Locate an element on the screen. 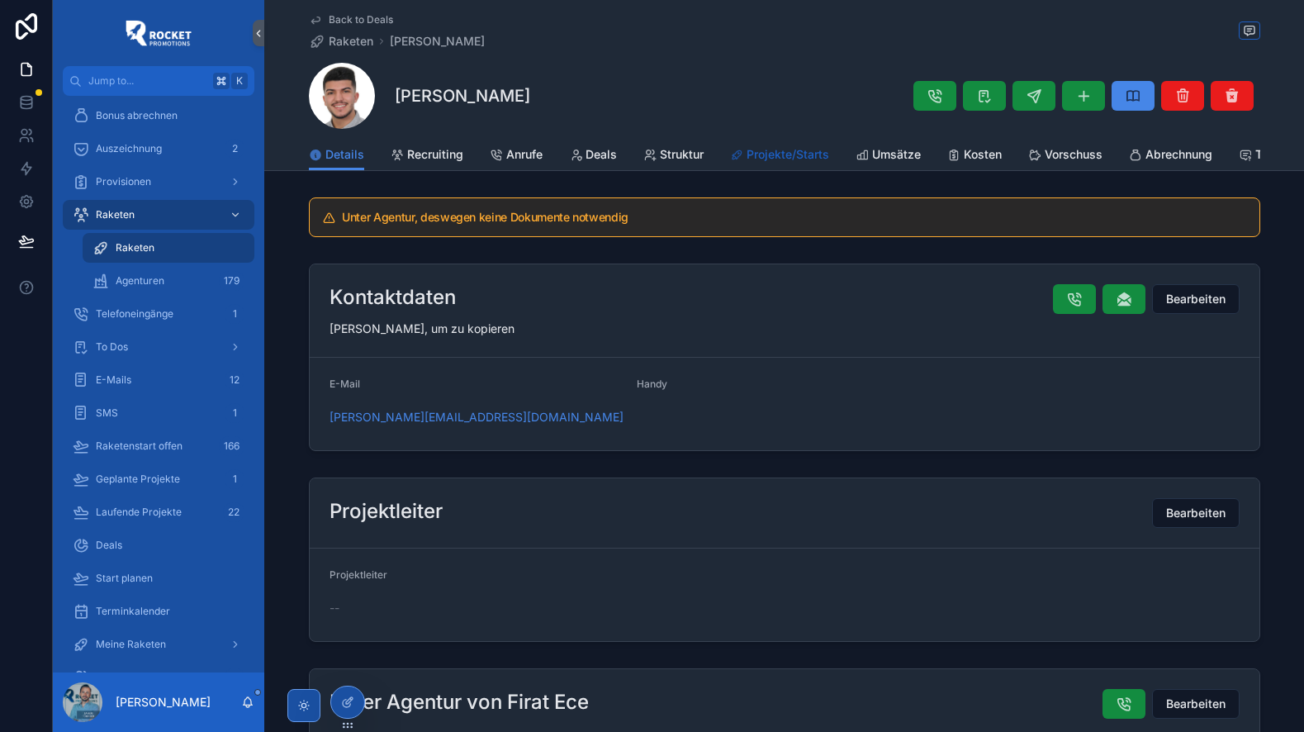 The height and width of the screenshot is (732, 1304). a: Anrufe is located at coordinates (516, 156).